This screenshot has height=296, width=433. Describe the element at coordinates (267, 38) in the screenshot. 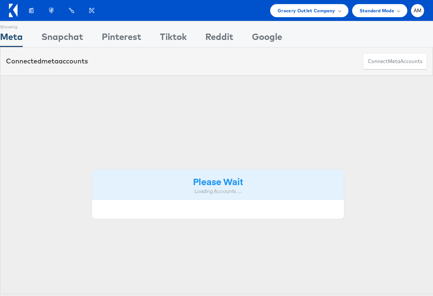

I see `div: Google` at that location.